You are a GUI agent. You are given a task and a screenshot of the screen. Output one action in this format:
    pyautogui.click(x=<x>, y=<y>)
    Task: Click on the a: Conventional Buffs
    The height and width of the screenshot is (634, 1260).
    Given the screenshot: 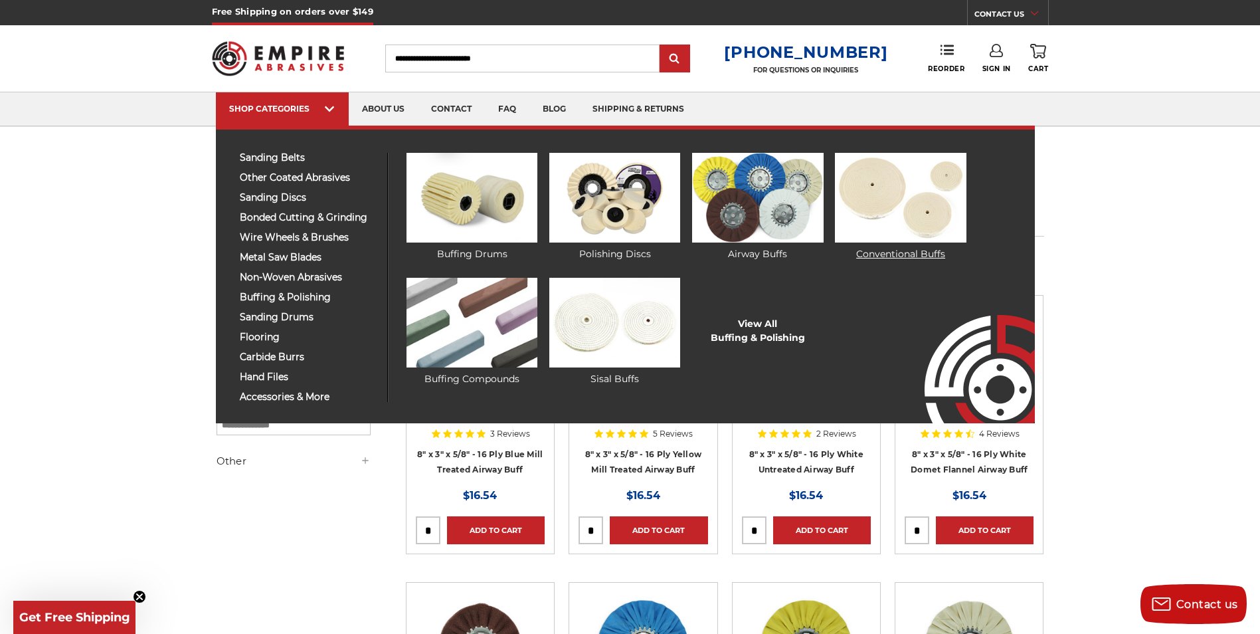 What is the action you would take?
    pyautogui.click(x=900, y=207)
    